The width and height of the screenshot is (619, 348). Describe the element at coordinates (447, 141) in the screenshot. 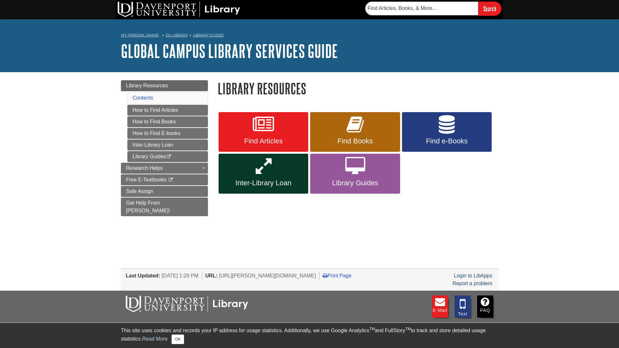

I see `span: Find e-Books` at that location.